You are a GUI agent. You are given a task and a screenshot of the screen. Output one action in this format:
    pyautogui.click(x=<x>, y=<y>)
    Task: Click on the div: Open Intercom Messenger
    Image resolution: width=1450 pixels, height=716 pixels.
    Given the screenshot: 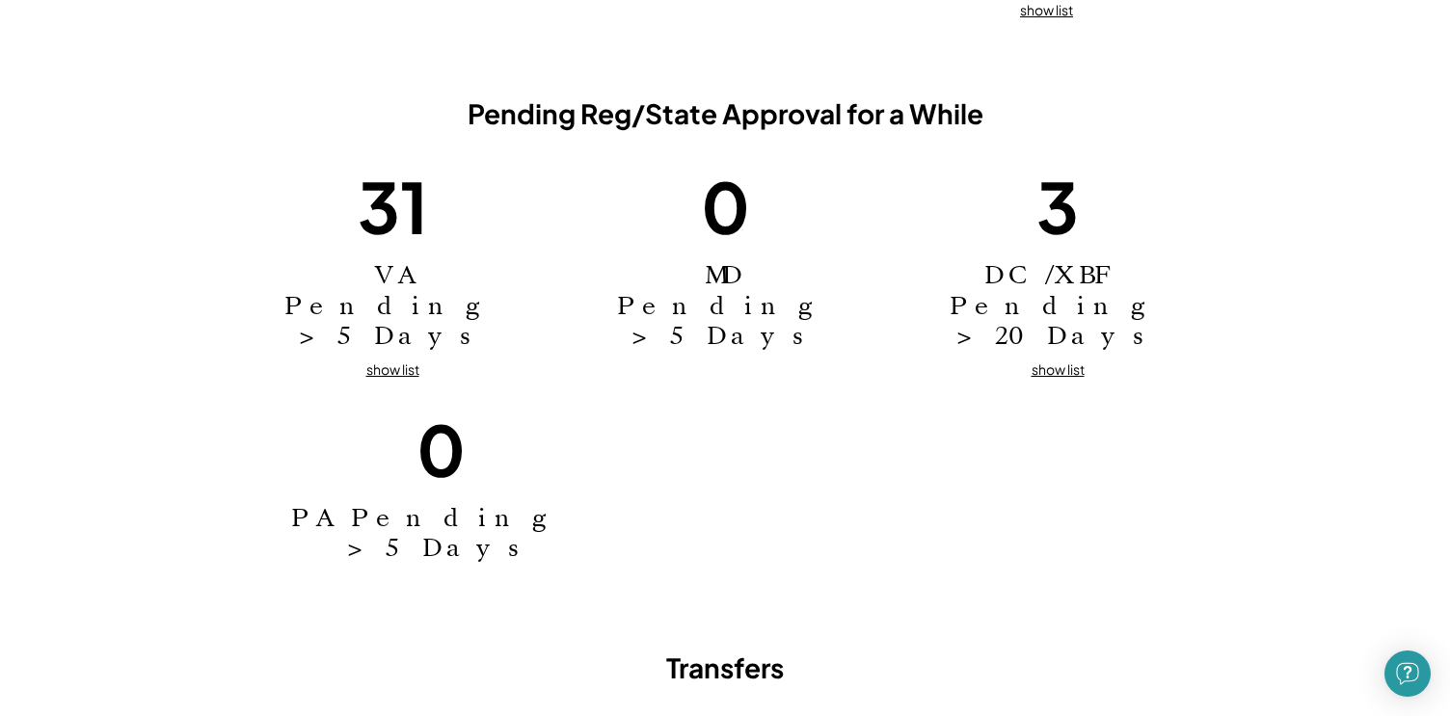 What is the action you would take?
    pyautogui.click(x=1407, y=674)
    